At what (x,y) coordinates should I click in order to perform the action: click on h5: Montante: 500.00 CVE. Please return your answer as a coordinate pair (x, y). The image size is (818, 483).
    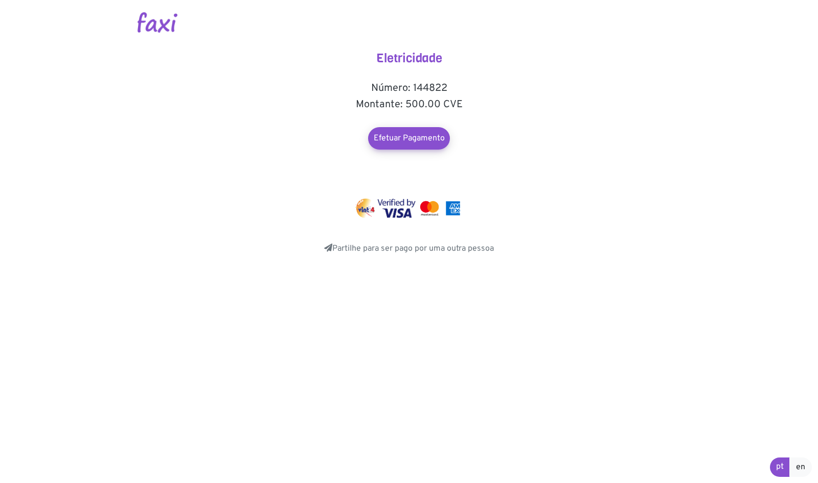
    Looking at the image, I should click on (409, 105).